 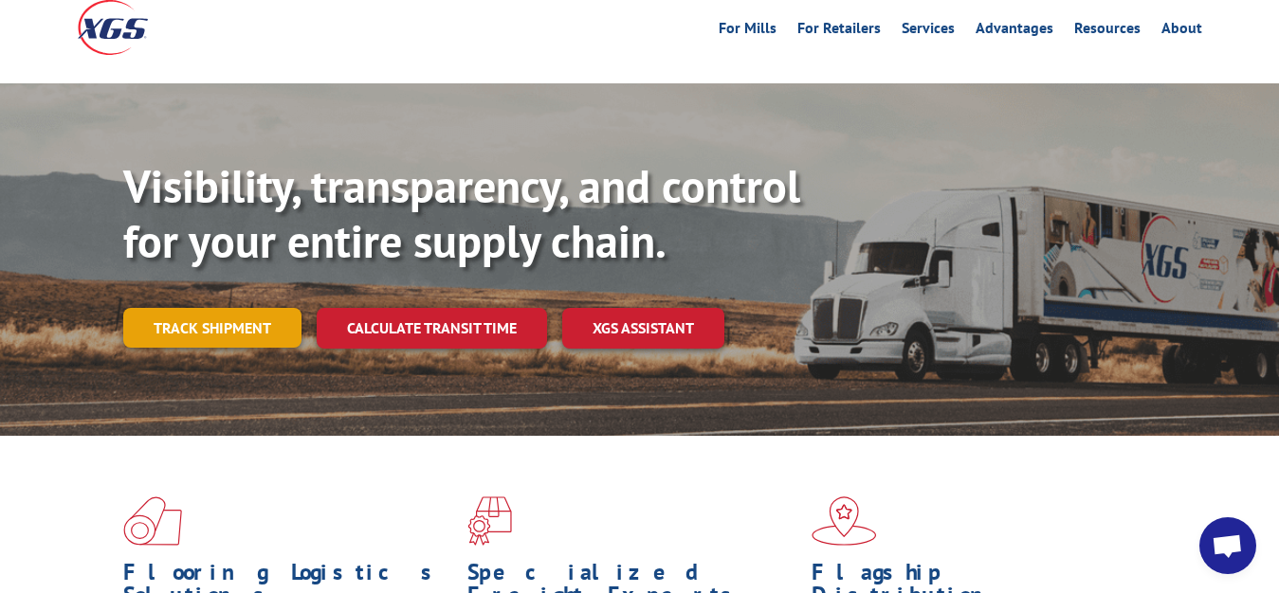 What do you see at coordinates (153, 521) in the screenshot?
I see `img: xgs-icon-total-supply-chain-intelligence-red` at bounding box center [153, 521].